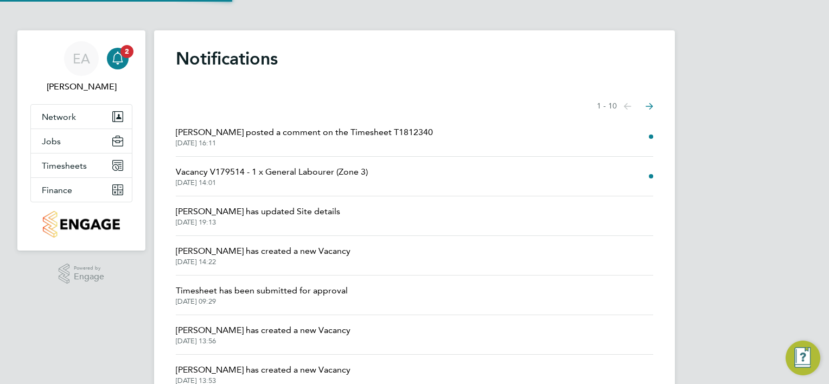  I want to click on a: Powered byEngage, so click(81, 274).